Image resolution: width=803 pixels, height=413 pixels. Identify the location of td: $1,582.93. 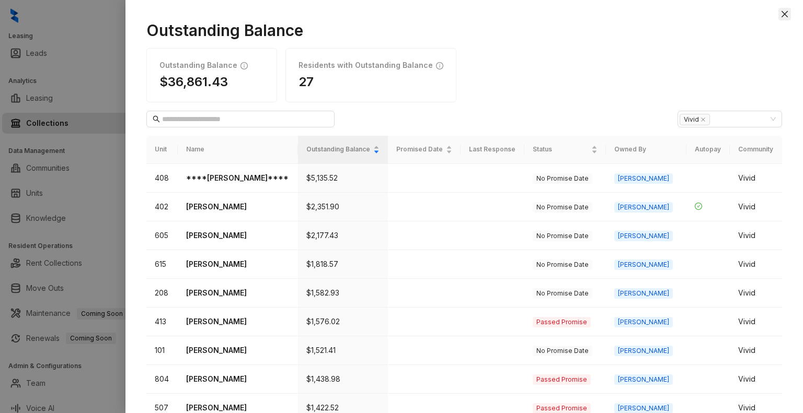
(343, 293).